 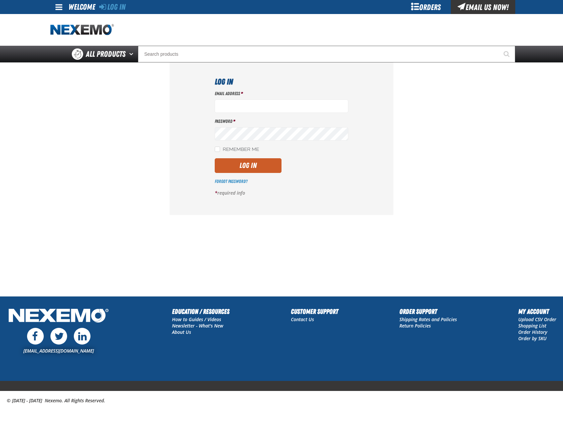 I want to click on a: Shopping List, so click(x=532, y=325).